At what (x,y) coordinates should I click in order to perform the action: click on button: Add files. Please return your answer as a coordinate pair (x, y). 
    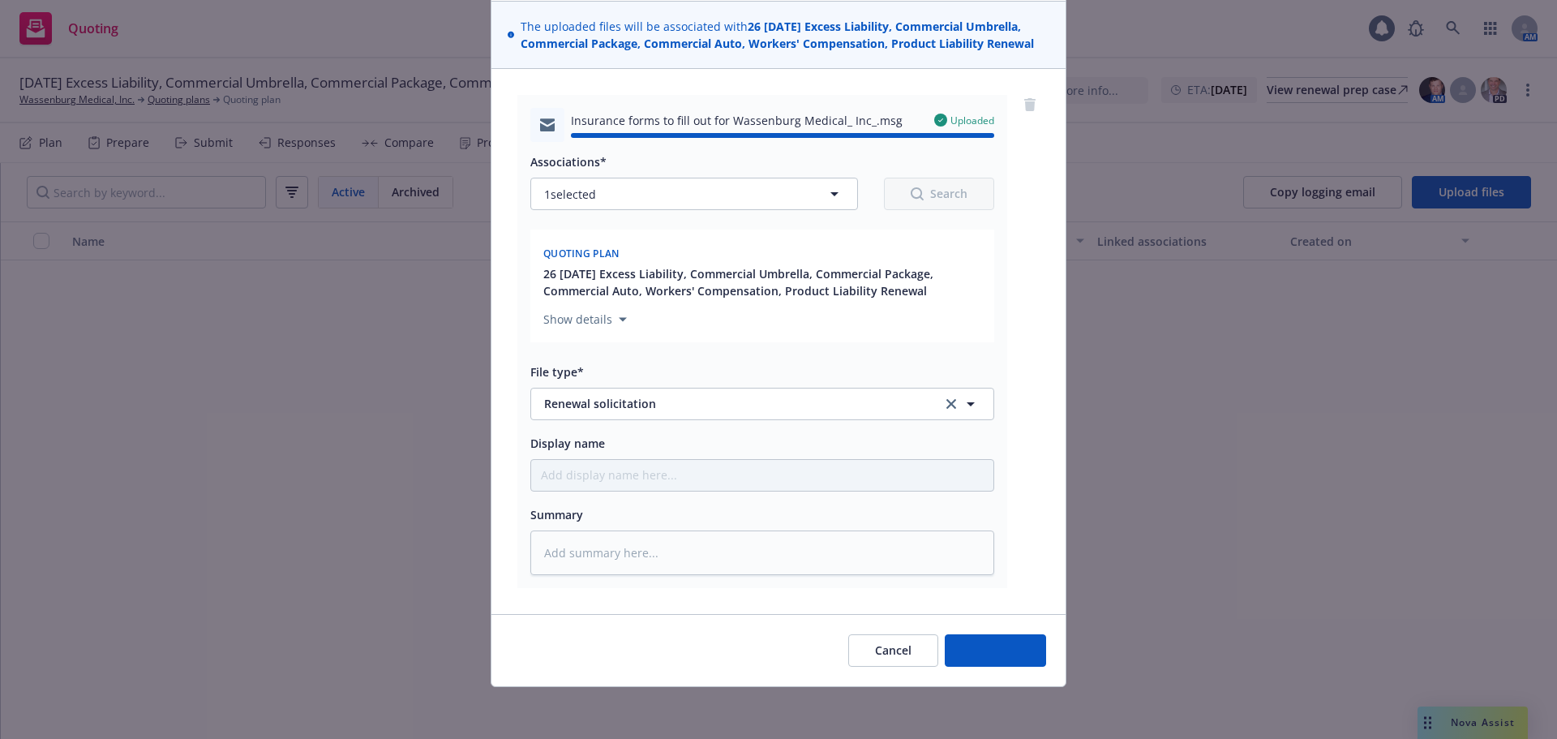
    Looking at the image, I should click on (995, 650).